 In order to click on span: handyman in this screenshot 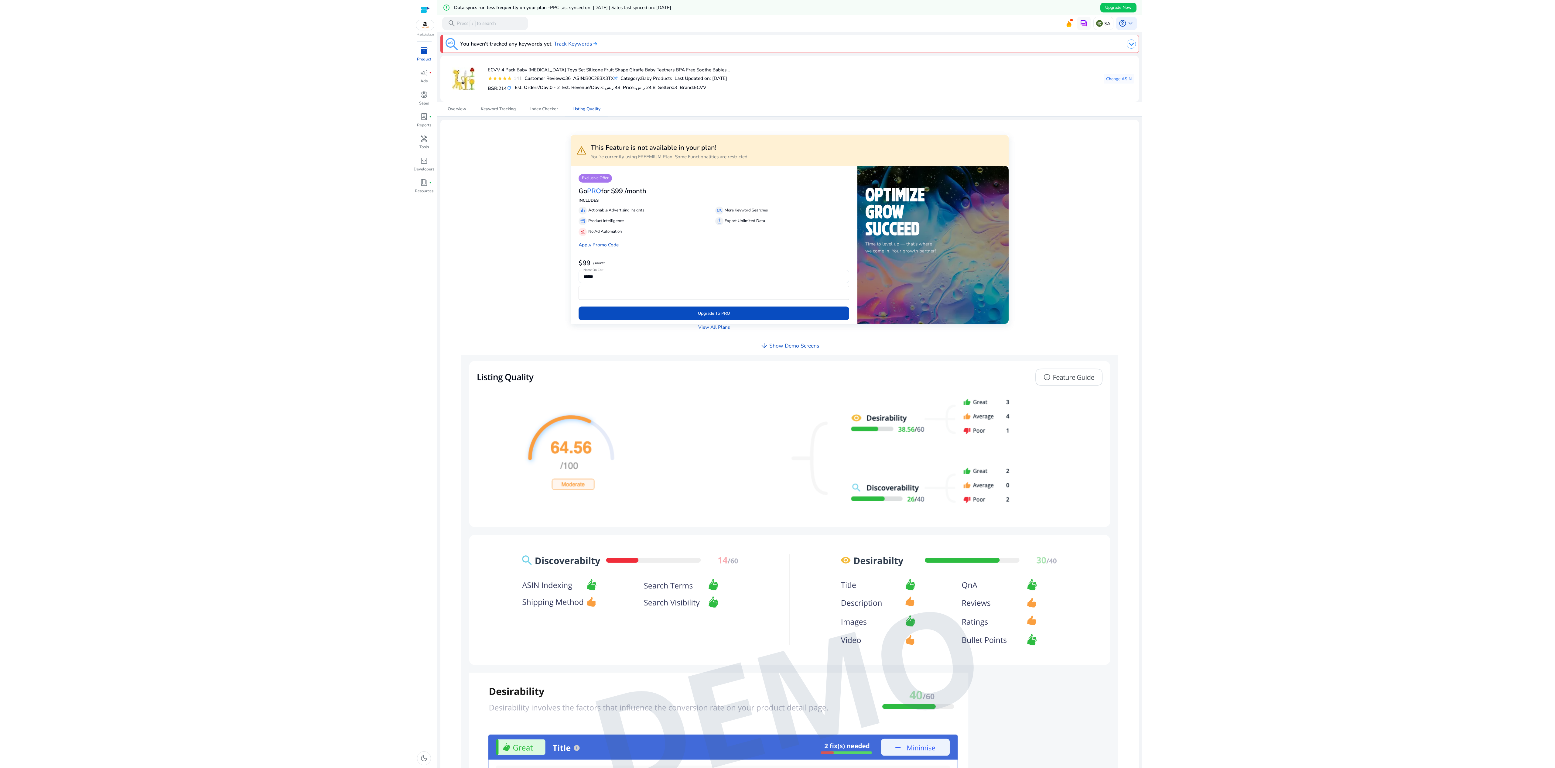, I will do `click(424, 139)`.